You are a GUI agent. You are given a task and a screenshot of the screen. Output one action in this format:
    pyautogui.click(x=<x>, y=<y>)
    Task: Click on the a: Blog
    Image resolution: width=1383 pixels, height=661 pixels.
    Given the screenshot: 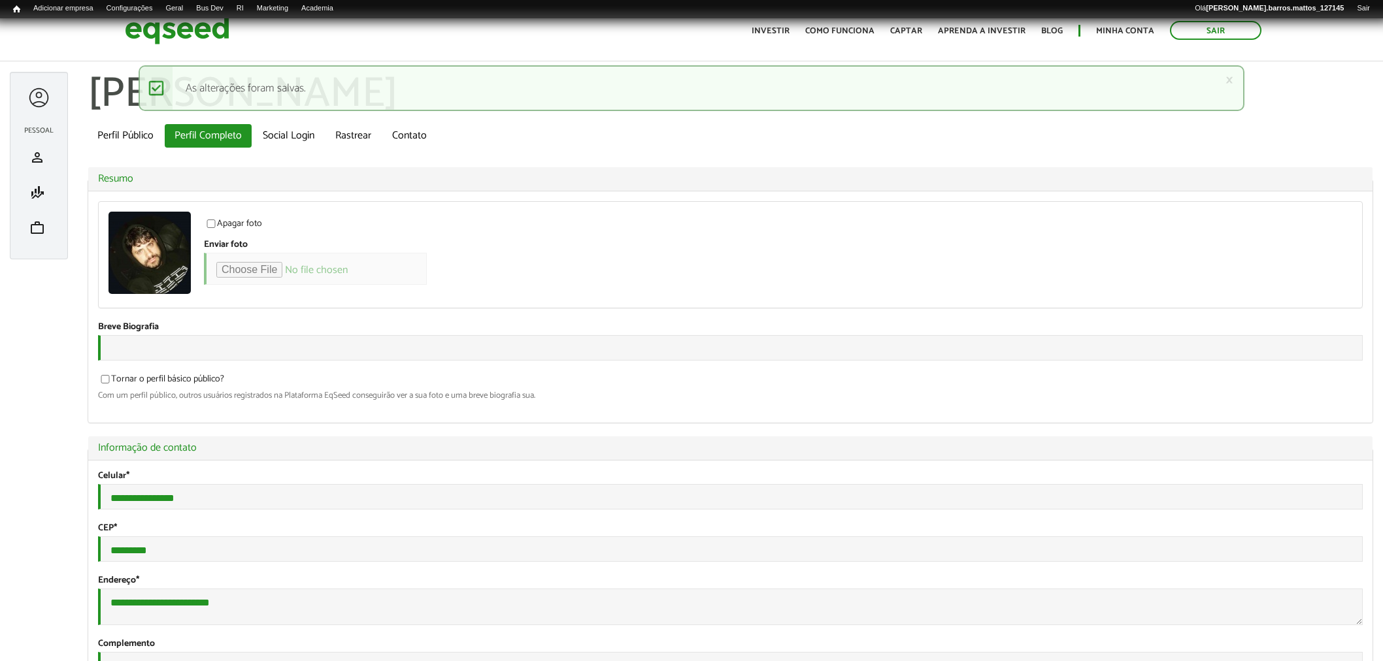 What is the action you would take?
    pyautogui.click(x=1052, y=31)
    